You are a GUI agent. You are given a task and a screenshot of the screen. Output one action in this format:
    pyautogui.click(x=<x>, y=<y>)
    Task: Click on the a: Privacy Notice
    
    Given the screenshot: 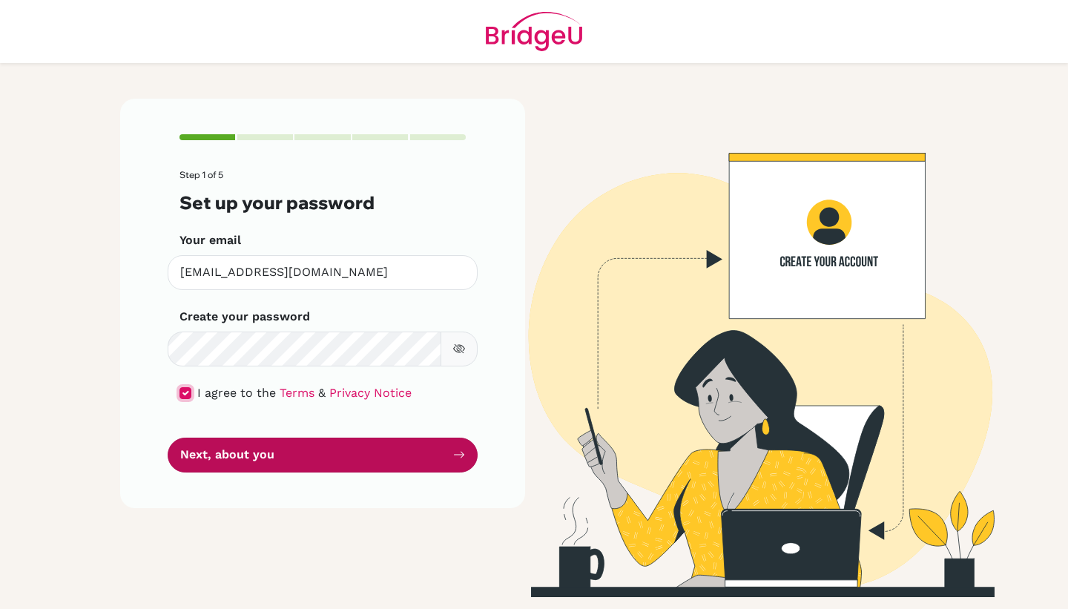 What is the action you would take?
    pyautogui.click(x=370, y=392)
    